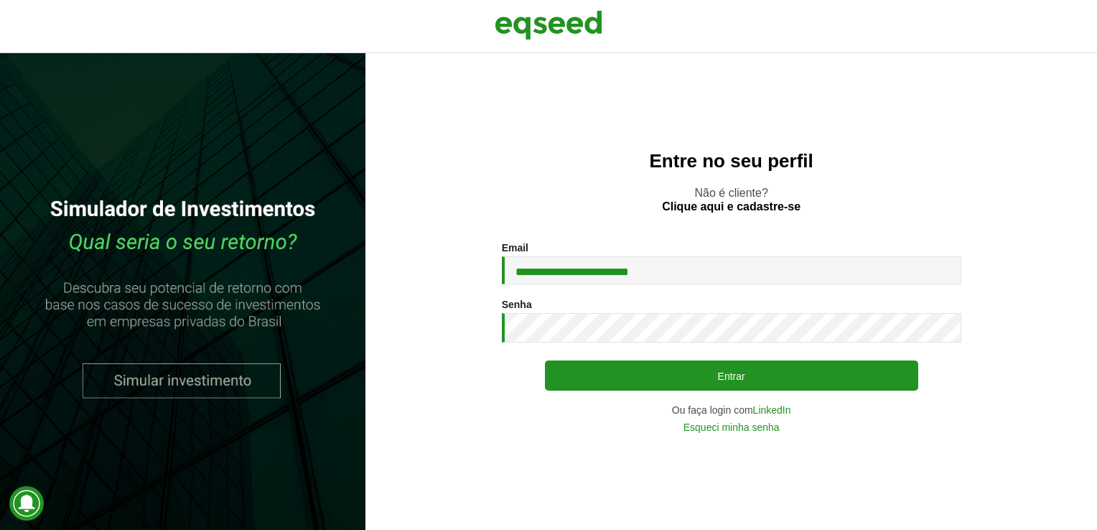 The image size is (1097, 530). I want to click on p: Não é cliente?, so click(731, 200).